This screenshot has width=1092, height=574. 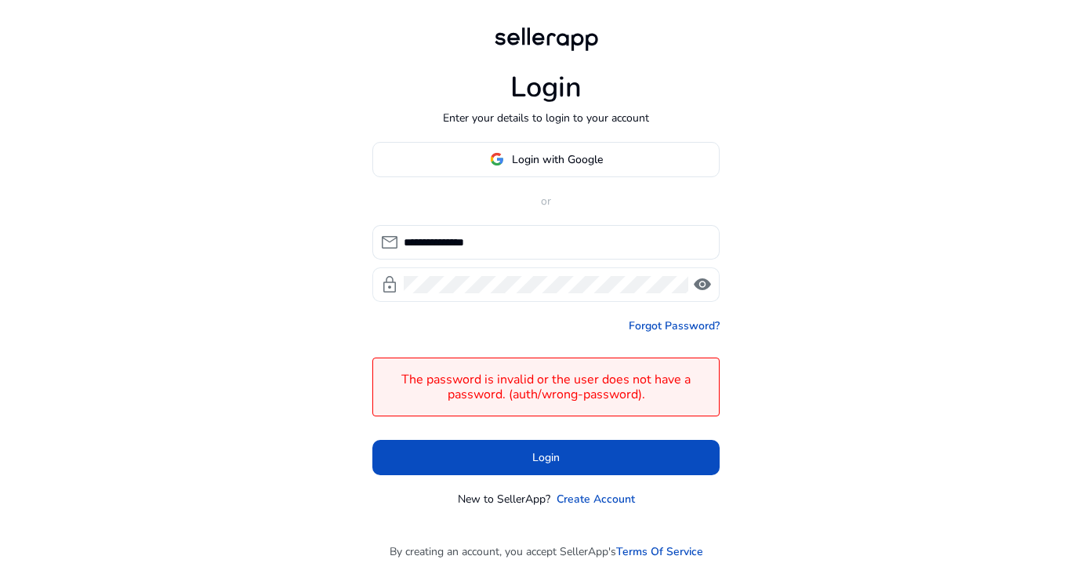 I want to click on p: or, so click(x=546, y=201).